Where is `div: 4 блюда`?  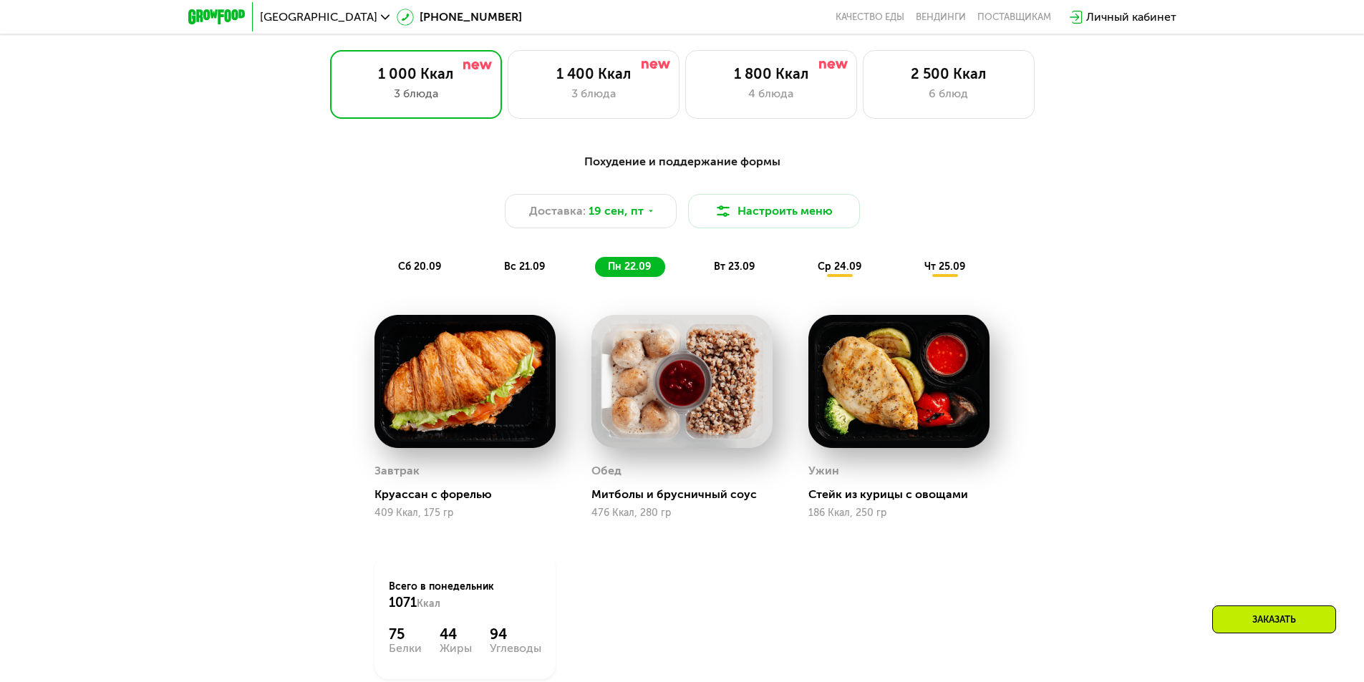 div: 4 блюда is located at coordinates (771, 94).